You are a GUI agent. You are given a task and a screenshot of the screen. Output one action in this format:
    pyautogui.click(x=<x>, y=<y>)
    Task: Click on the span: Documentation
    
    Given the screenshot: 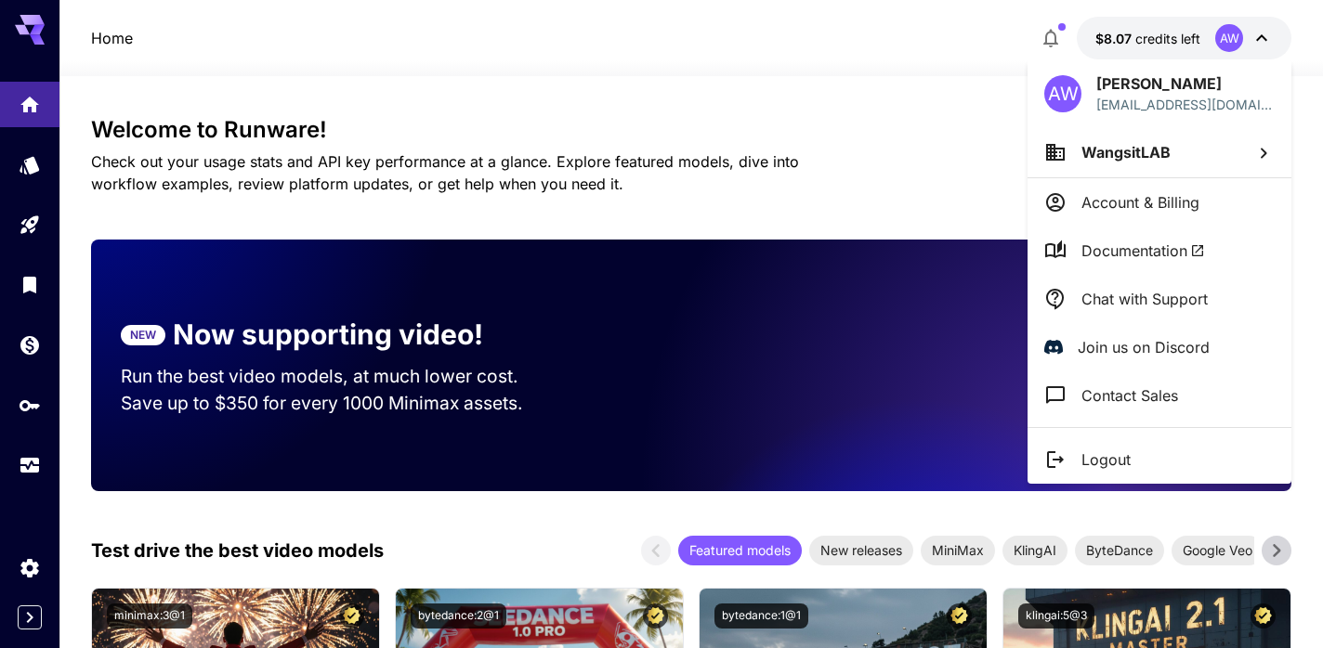 What is the action you would take?
    pyautogui.click(x=1142, y=251)
    